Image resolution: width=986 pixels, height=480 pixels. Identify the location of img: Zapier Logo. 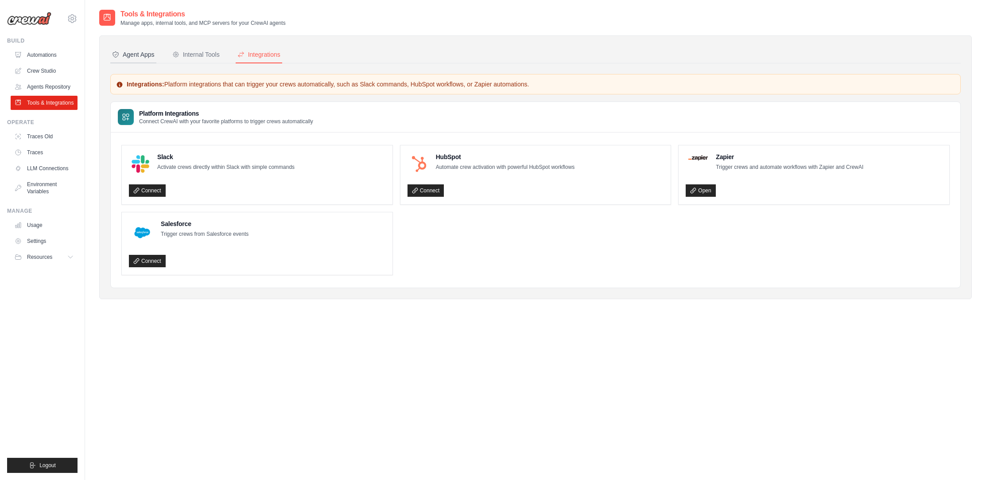
(698, 158).